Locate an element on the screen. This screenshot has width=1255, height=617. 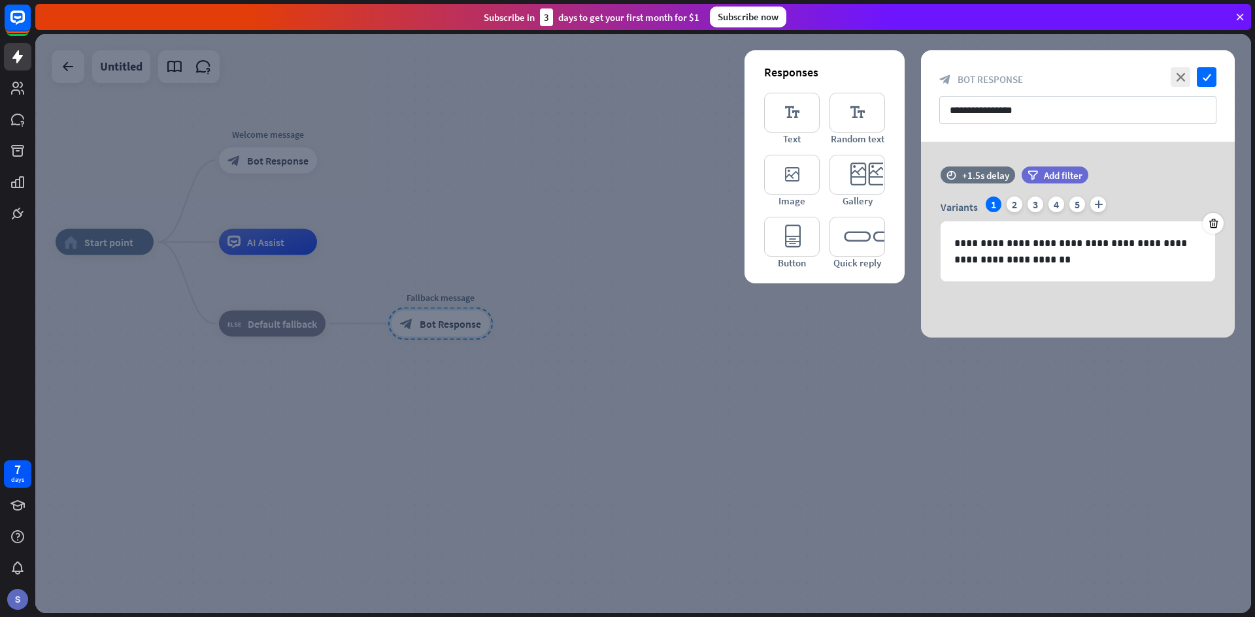
i: check is located at coordinates (1206, 77).